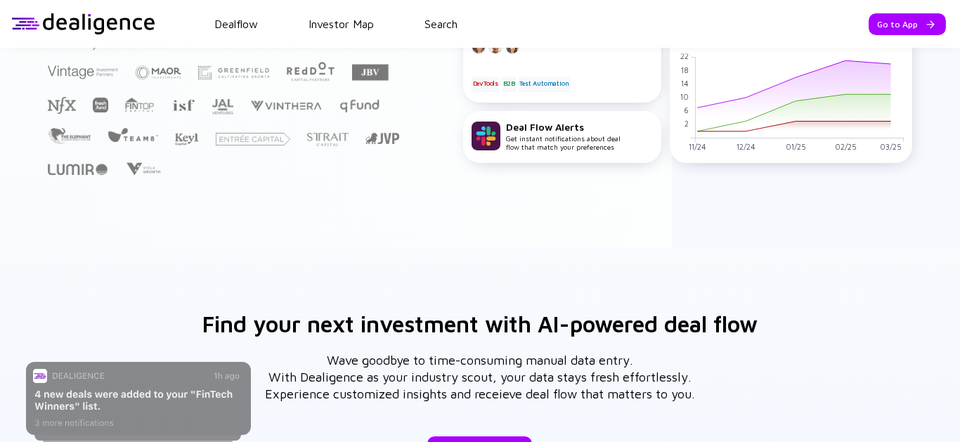 The height and width of the screenshot is (442, 960). What do you see at coordinates (696, 146) in the screenshot?
I see `tspan: 11/24` at bounding box center [696, 146].